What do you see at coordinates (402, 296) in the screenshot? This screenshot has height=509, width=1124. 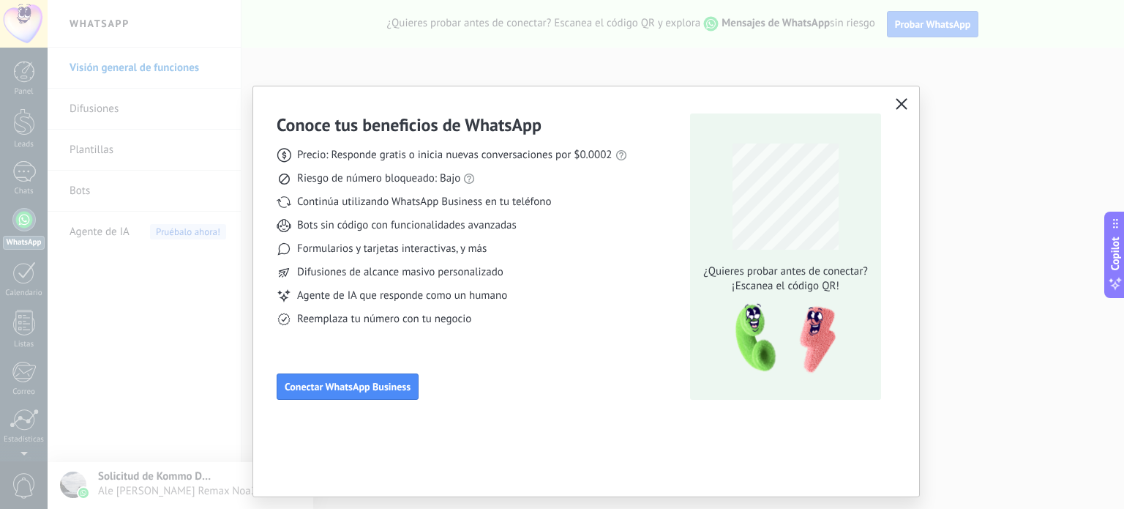 I see `span: Agente de IA que responde como un humano` at bounding box center [402, 296].